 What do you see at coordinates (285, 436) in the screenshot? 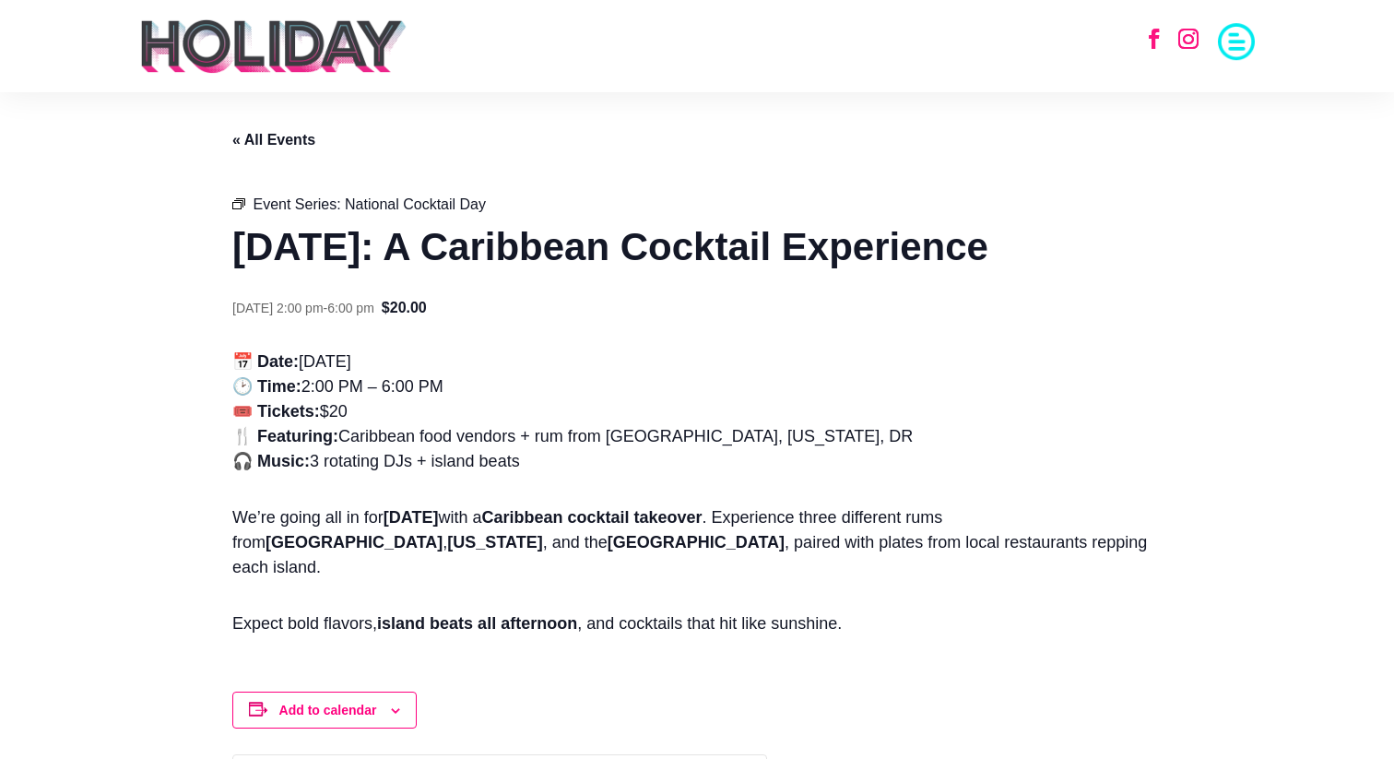
I see `strong: 🍴 Featuring:` at bounding box center [285, 436].